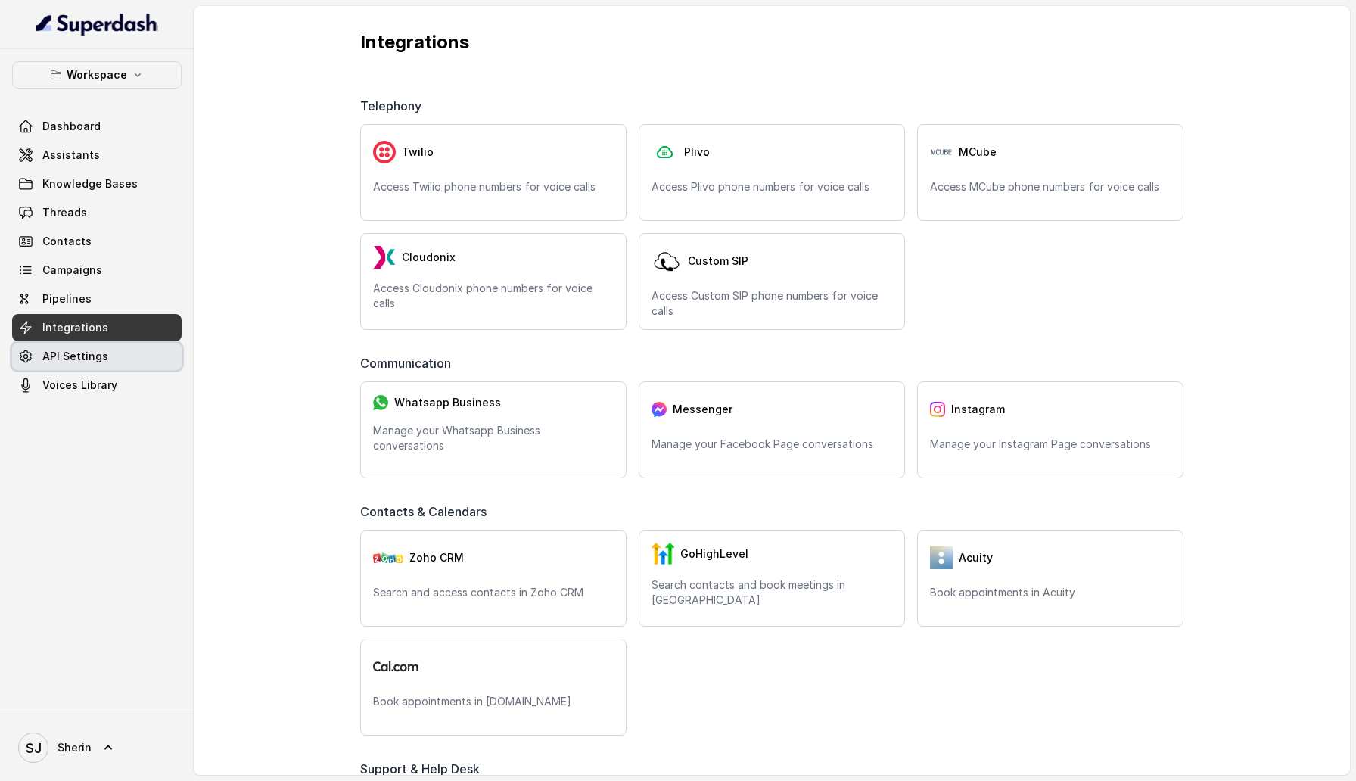 The width and height of the screenshot is (1356, 781). Describe the element at coordinates (97, 126) in the screenshot. I see `a: Dashboard` at that location.